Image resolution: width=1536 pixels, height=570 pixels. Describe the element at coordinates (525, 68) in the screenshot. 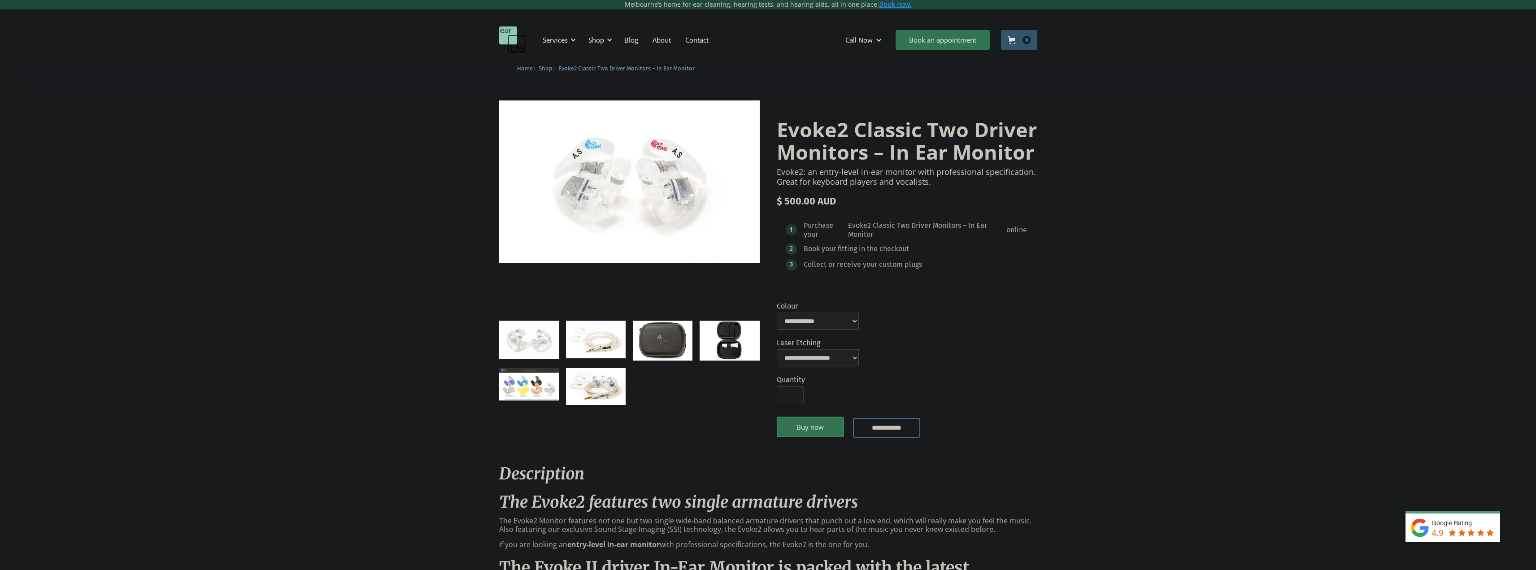

I see `a: Home` at that location.